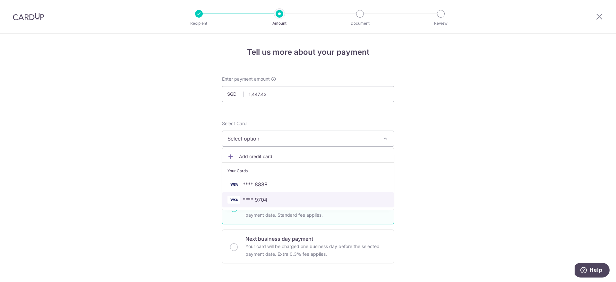 The width and height of the screenshot is (616, 282). What do you see at coordinates (246, 79) in the screenshot?
I see `span: Enter payment amount` at bounding box center [246, 79].